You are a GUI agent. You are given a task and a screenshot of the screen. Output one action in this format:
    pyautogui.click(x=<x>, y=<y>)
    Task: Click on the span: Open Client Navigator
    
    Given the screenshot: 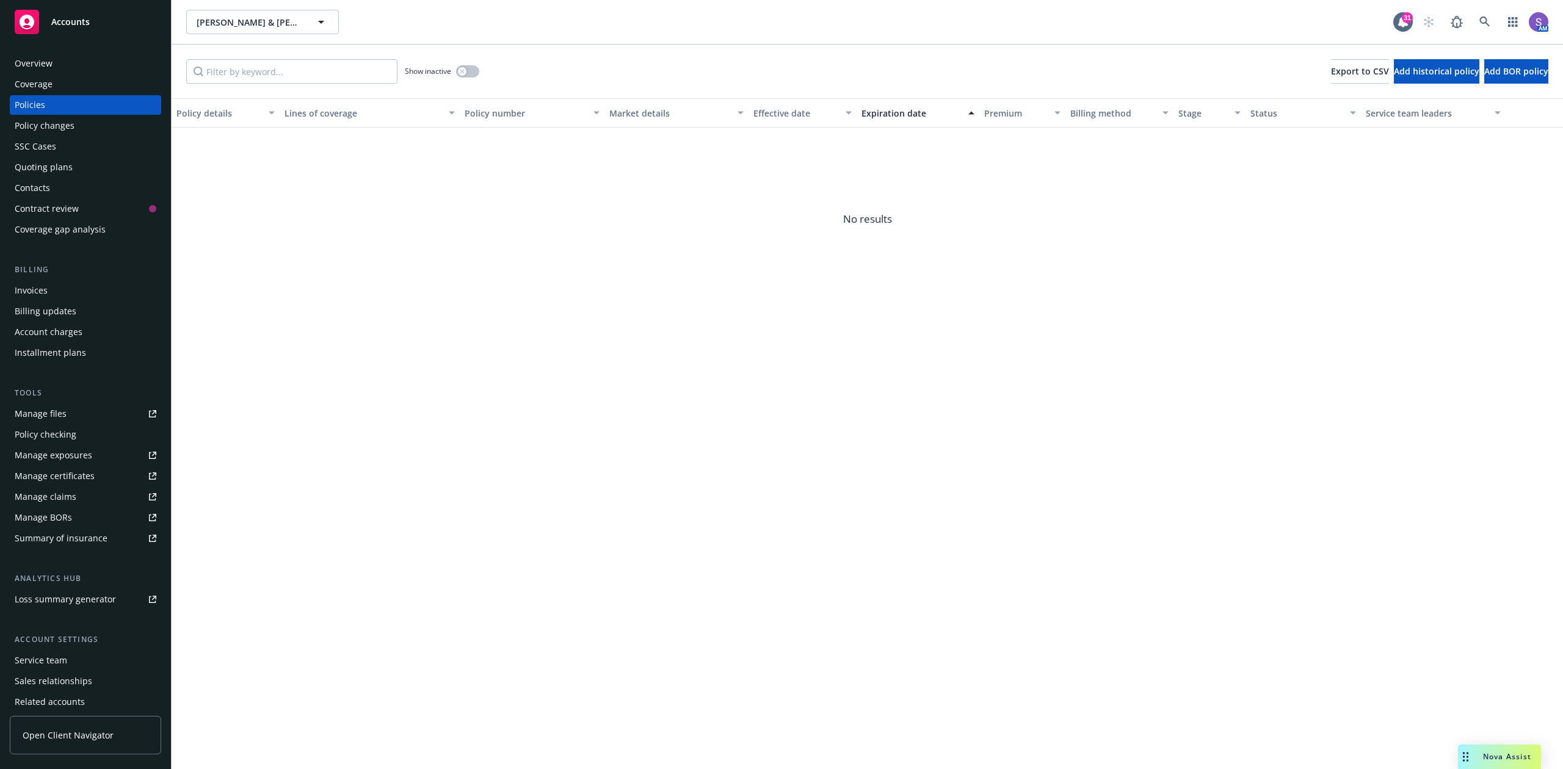 What is the action you would take?
    pyautogui.click(x=68, y=735)
    